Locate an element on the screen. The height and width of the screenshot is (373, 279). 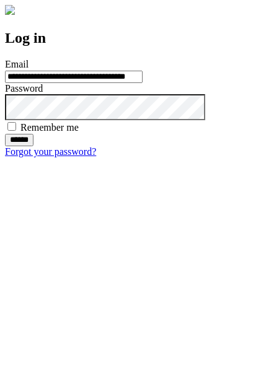
label: Email is located at coordinates (17, 64).